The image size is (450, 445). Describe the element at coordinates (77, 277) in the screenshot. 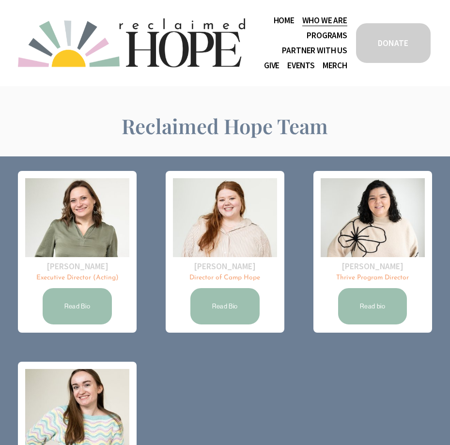

I see `p: Executive Director (Acting)` at that location.